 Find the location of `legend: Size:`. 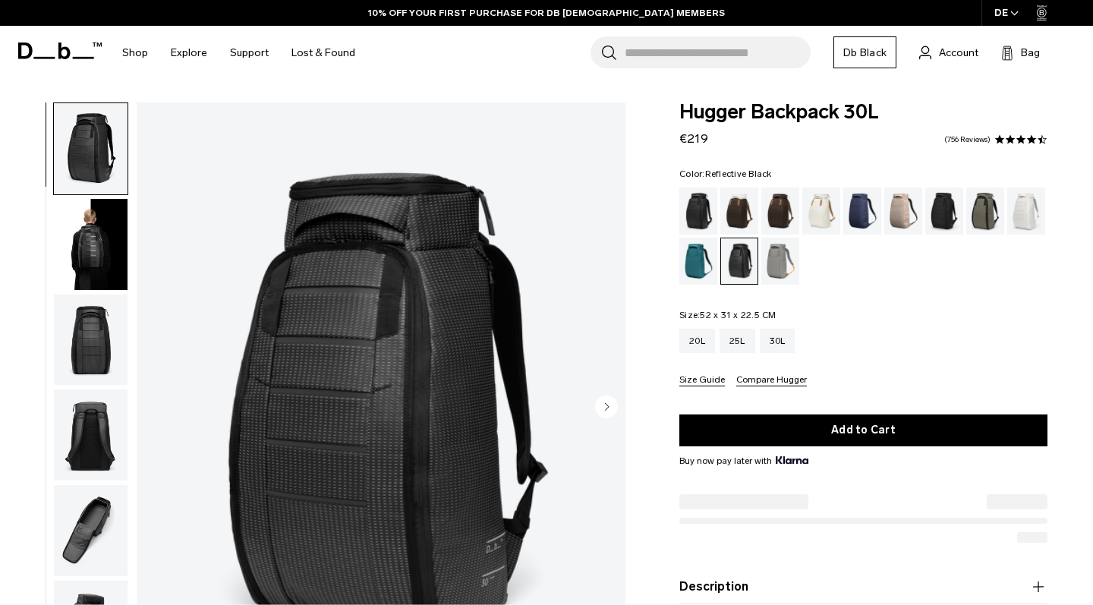

legend: Size: is located at coordinates (728, 315).